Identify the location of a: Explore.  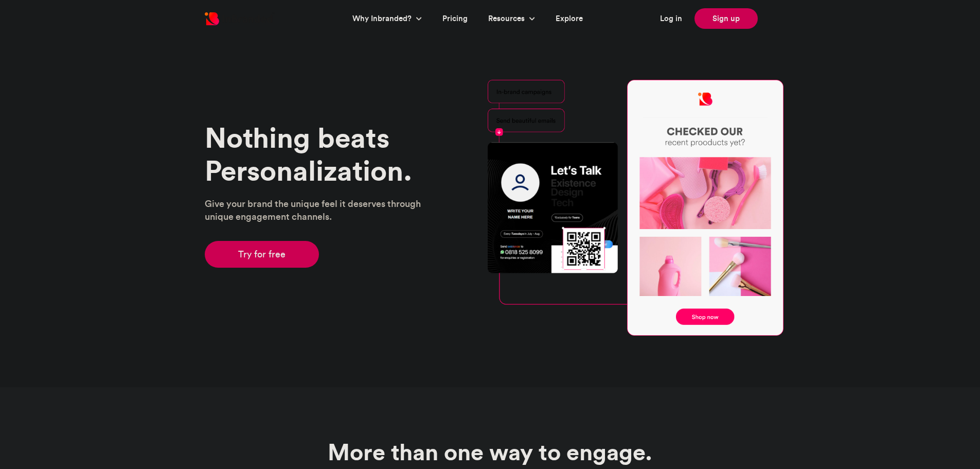
(569, 19).